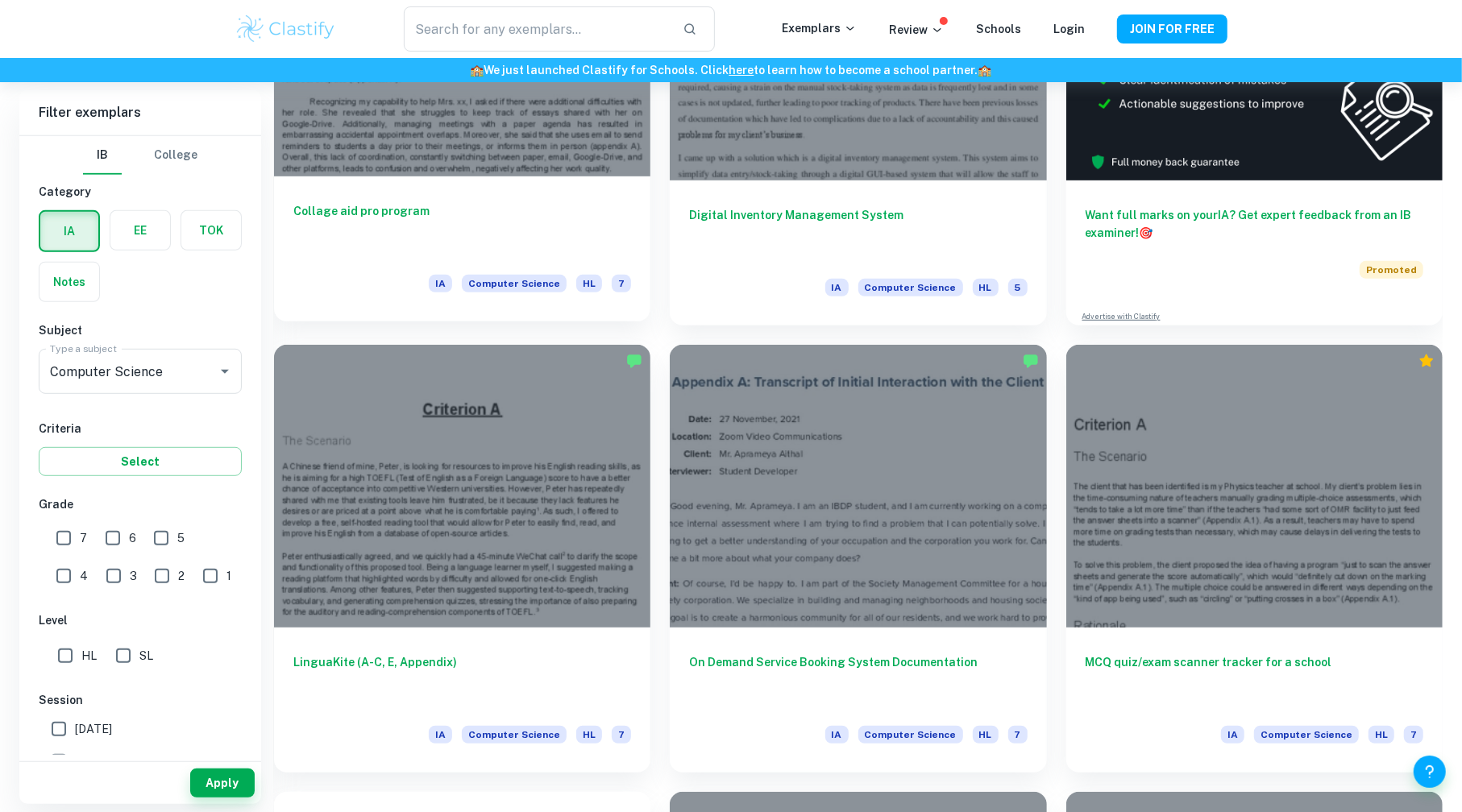 This screenshot has height=812, width=1462. What do you see at coordinates (1121, 316) in the screenshot?
I see `a: Advertise with Clastify` at bounding box center [1121, 316].